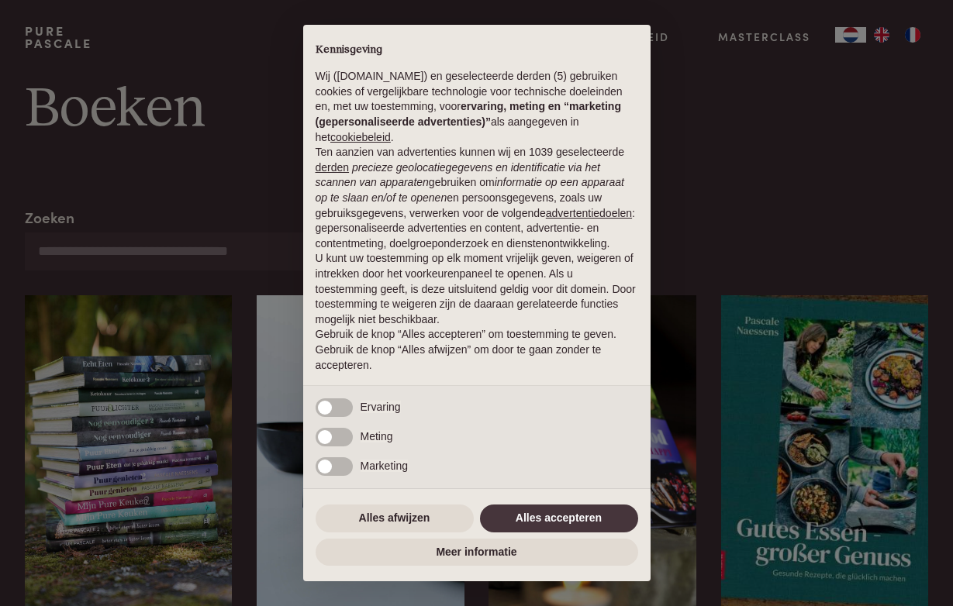 The height and width of the screenshot is (606, 953). I want to click on button: Alles accepteren, so click(559, 519).